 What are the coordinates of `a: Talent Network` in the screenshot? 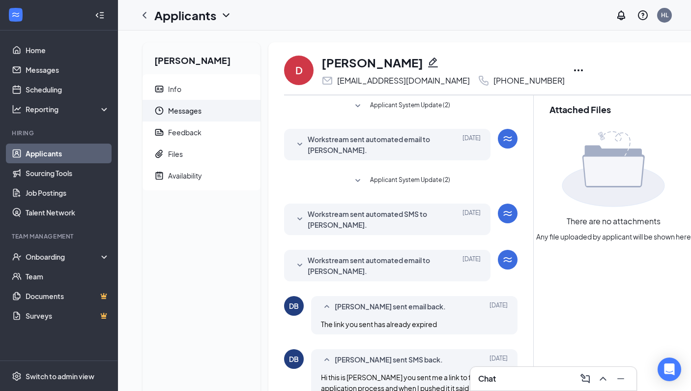 It's located at (67, 212).